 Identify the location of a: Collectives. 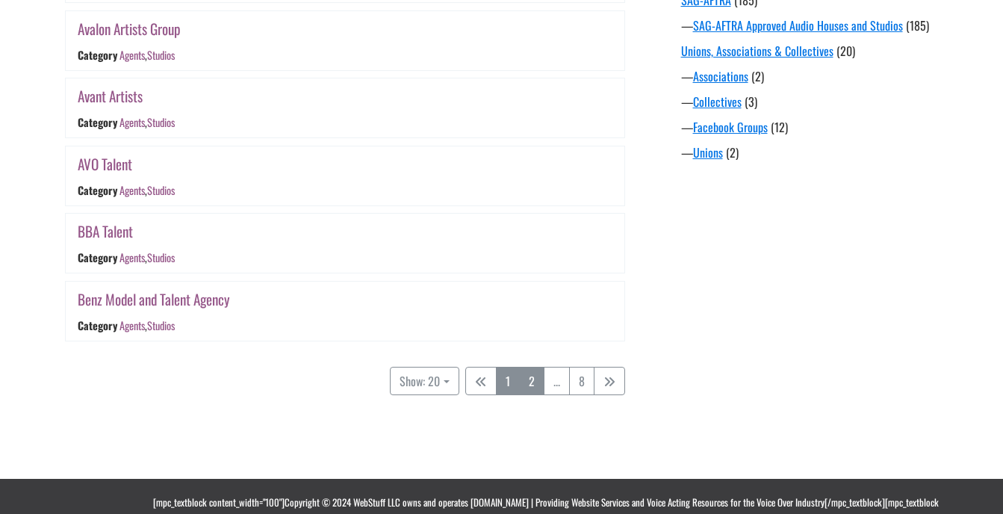
(717, 102).